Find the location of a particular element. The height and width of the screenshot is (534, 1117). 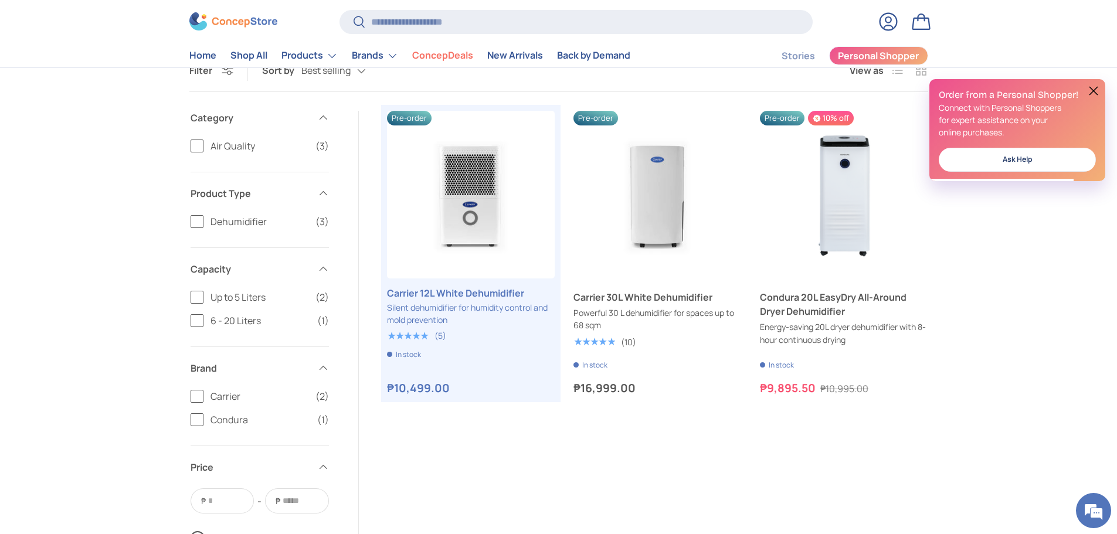

span: Brand is located at coordinates (250, 368).